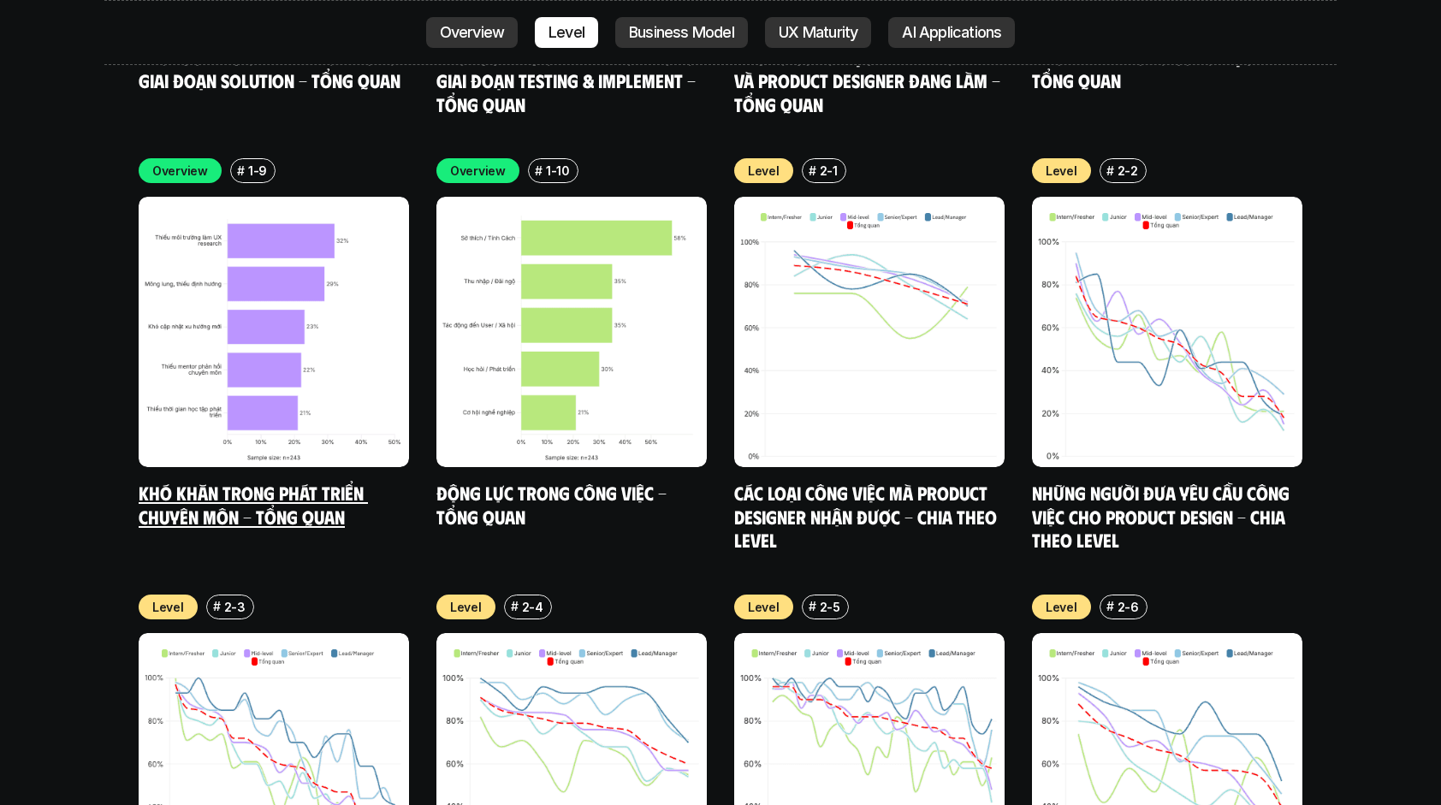  What do you see at coordinates (558, 170) in the screenshot?
I see `p: 1-10` at bounding box center [558, 170].